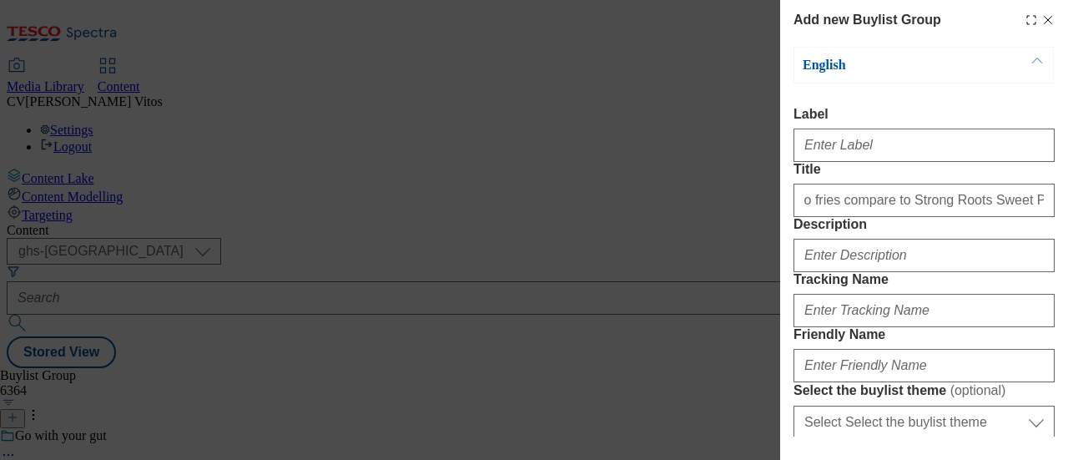 The height and width of the screenshot is (460, 1068). Describe the element at coordinates (867, 20) in the screenshot. I see `h4: Add new Buylist Group` at that location.